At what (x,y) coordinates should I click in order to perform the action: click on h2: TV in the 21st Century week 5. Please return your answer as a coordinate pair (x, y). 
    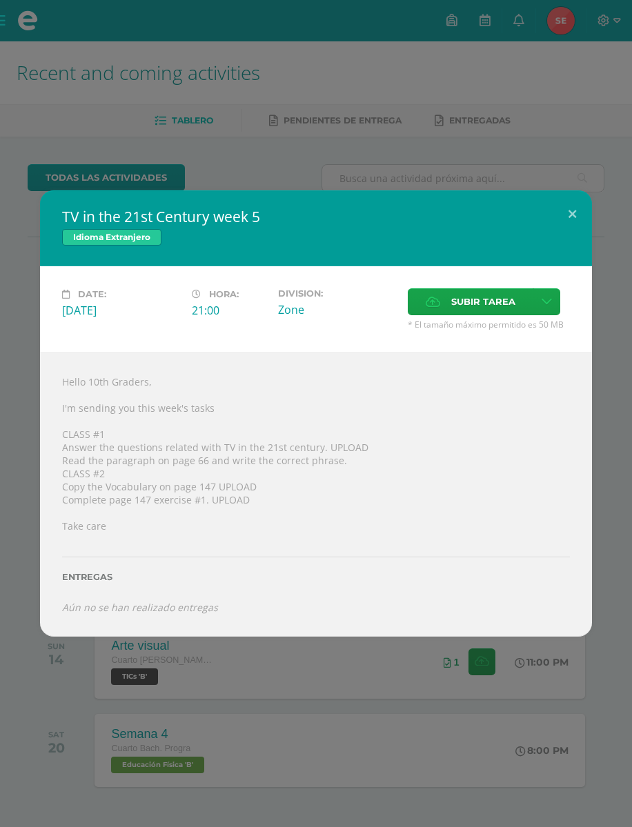
    Looking at the image, I should click on (316, 217).